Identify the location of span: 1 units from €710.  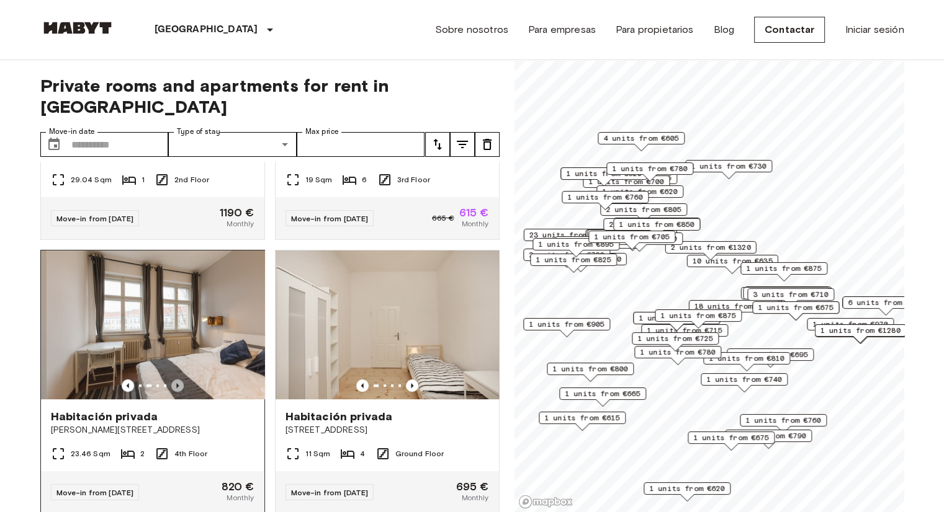
(786, 293).